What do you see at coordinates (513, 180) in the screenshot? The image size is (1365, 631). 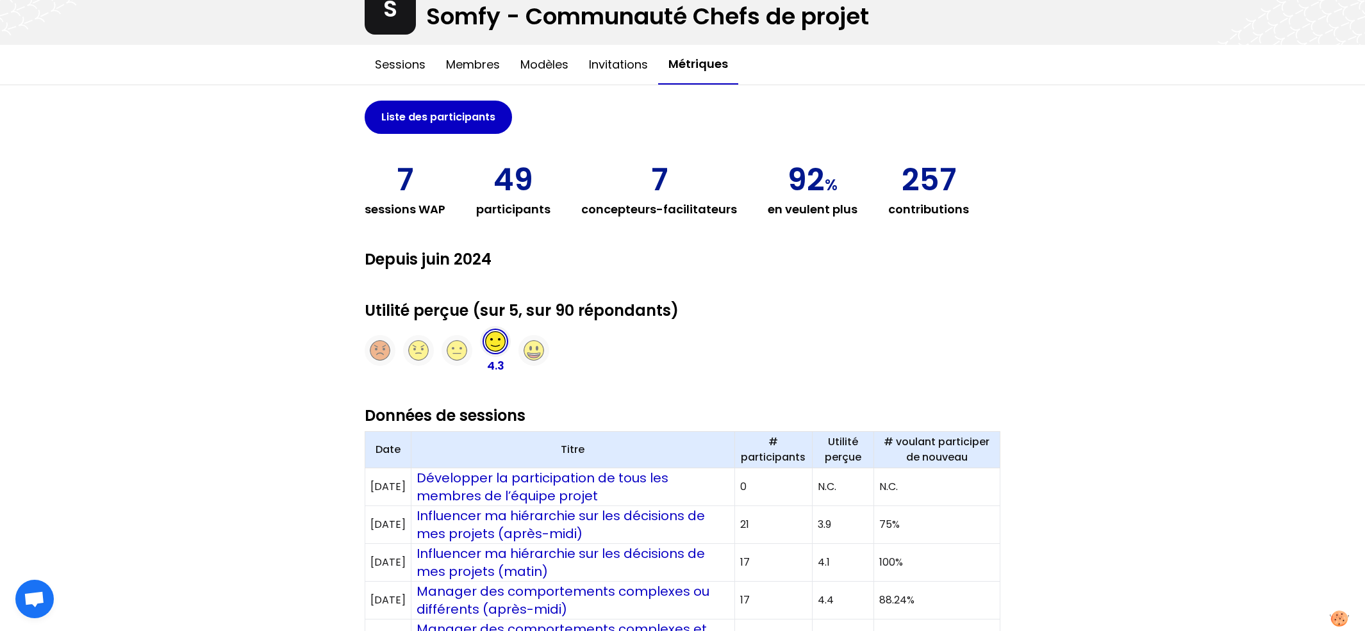 I see `p: 49` at bounding box center [513, 180].